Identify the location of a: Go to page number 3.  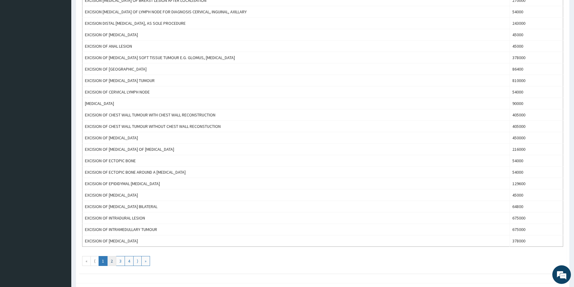
(120, 261).